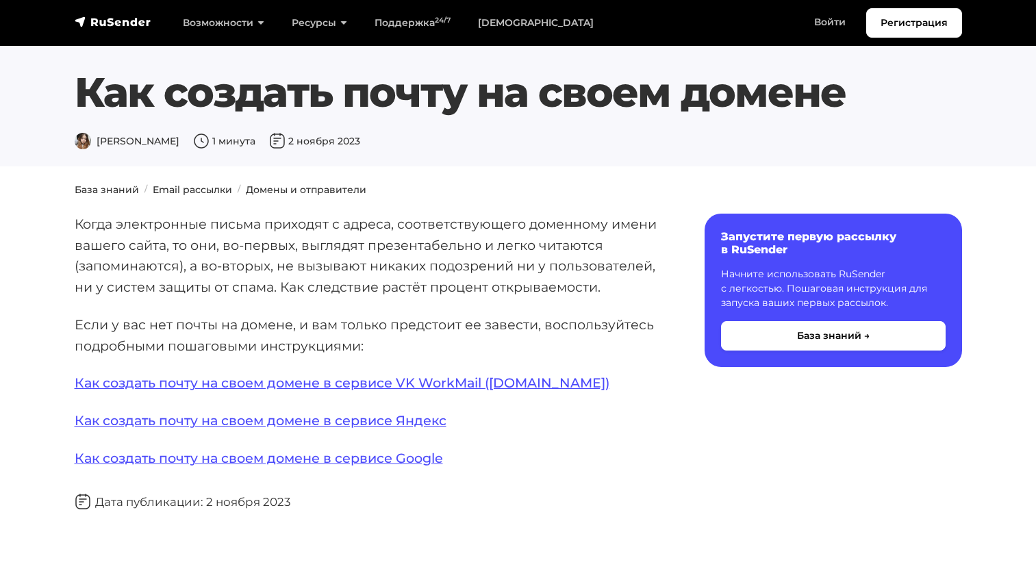 The width and height of the screenshot is (1036, 571). Describe the element at coordinates (914, 23) in the screenshot. I see `a: Регистрация` at that location.